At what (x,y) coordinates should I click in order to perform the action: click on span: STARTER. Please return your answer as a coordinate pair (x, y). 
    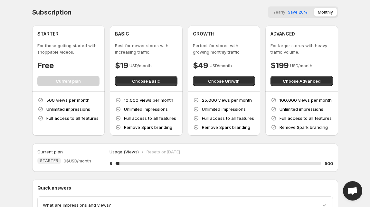
    Looking at the image, I should click on (49, 161).